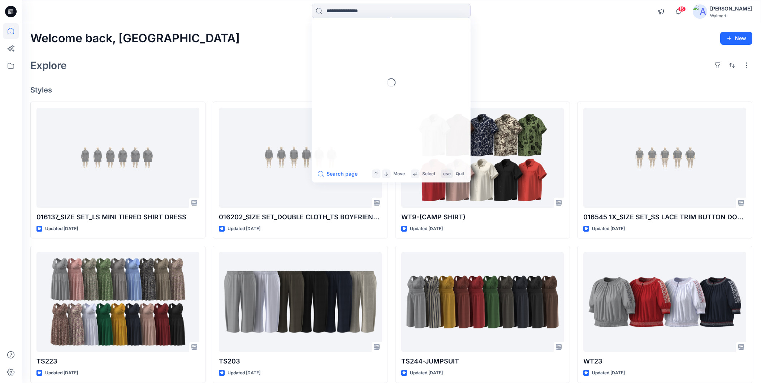 This screenshot has height=383, width=761. I want to click on button: New, so click(736, 38).